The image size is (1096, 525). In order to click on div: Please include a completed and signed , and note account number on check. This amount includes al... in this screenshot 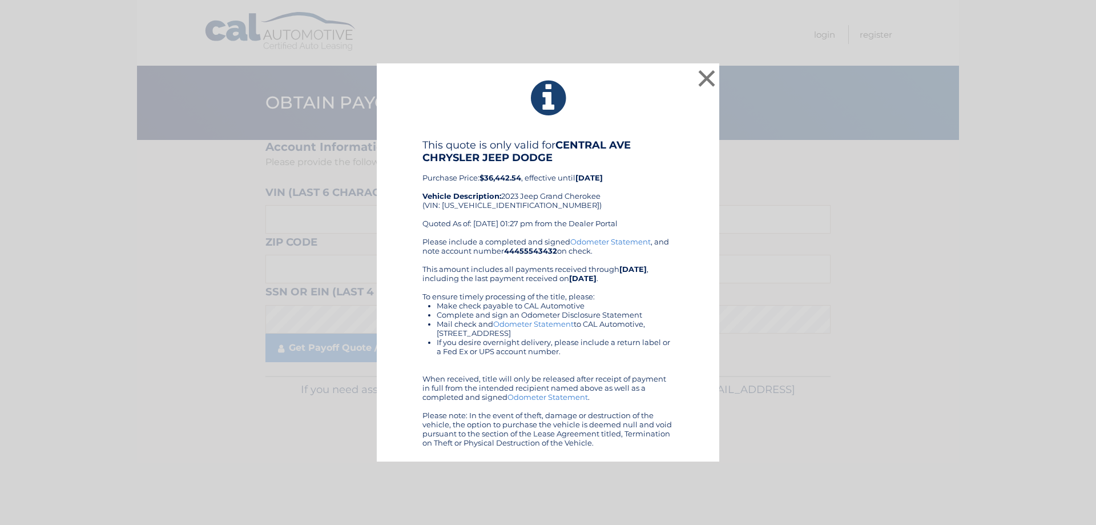, I will do `click(548, 342)`.